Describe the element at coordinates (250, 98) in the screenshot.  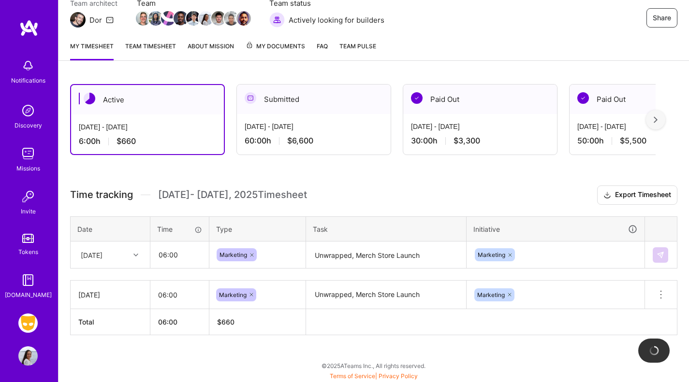
I see `img: Submitted` at that location.